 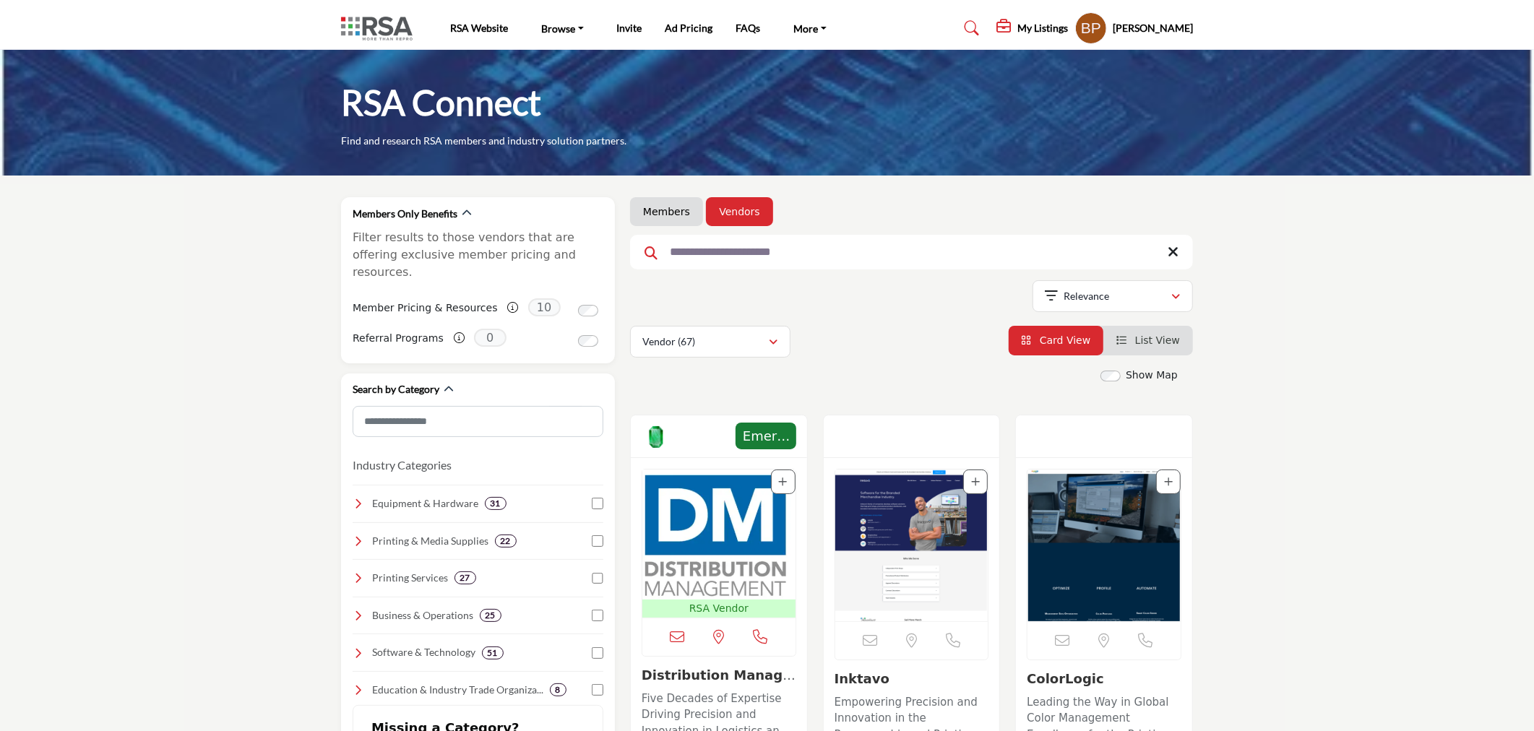 I want to click on p: Filter results to those vendors that are offering exclusive member pricing and resources., so click(x=478, y=255).